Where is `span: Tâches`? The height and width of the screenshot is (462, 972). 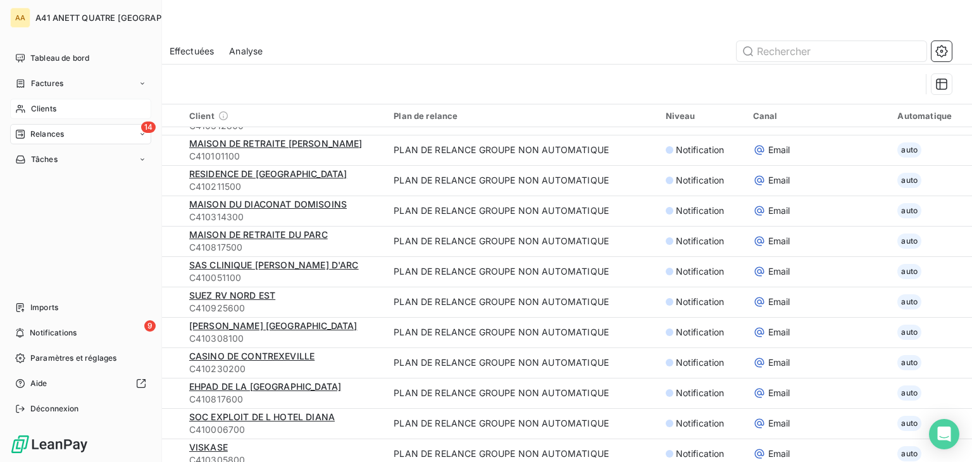
span: Tâches is located at coordinates (44, 159).